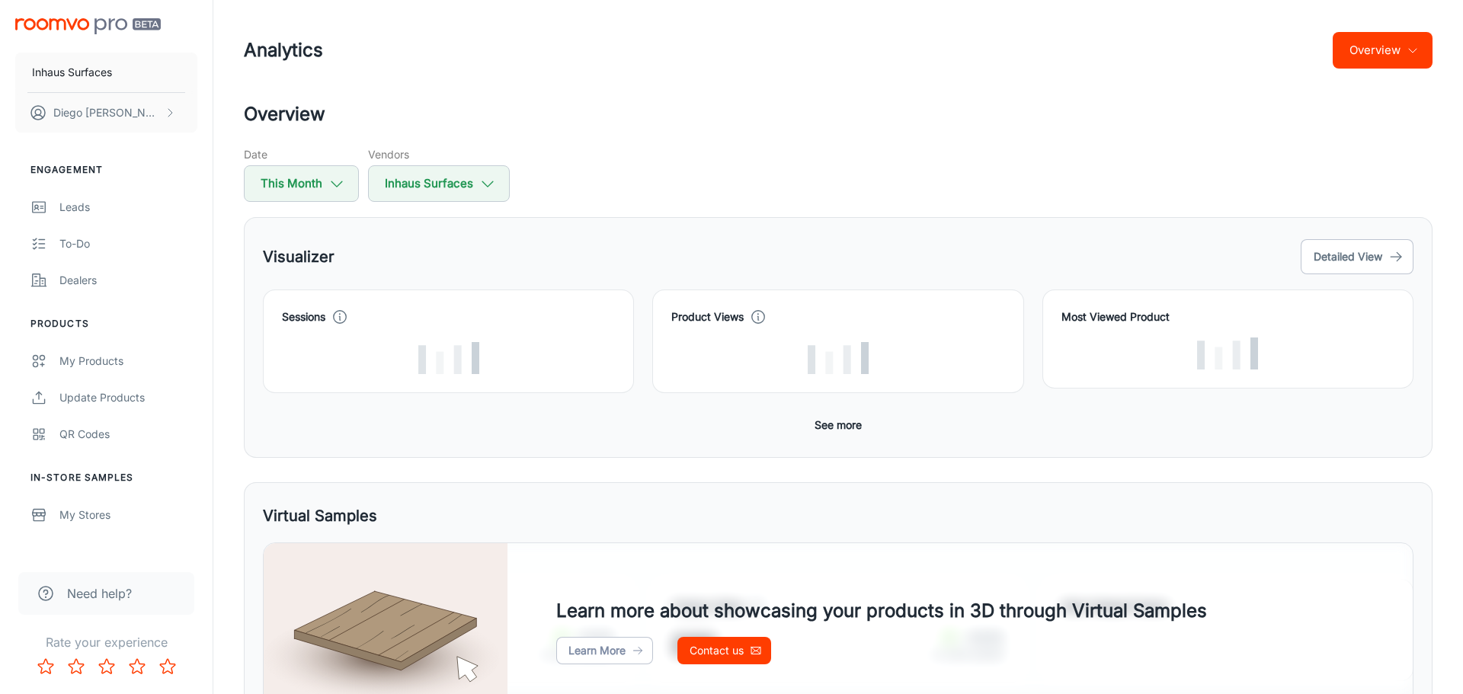  I want to click on button: Rate 5 star, so click(168, 667).